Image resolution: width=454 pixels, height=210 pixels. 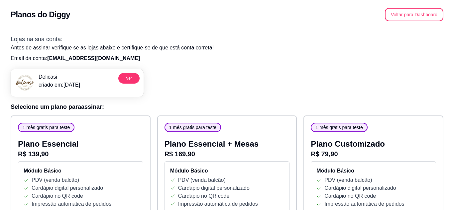 I want to click on p: R$ 79,90, so click(x=373, y=154).